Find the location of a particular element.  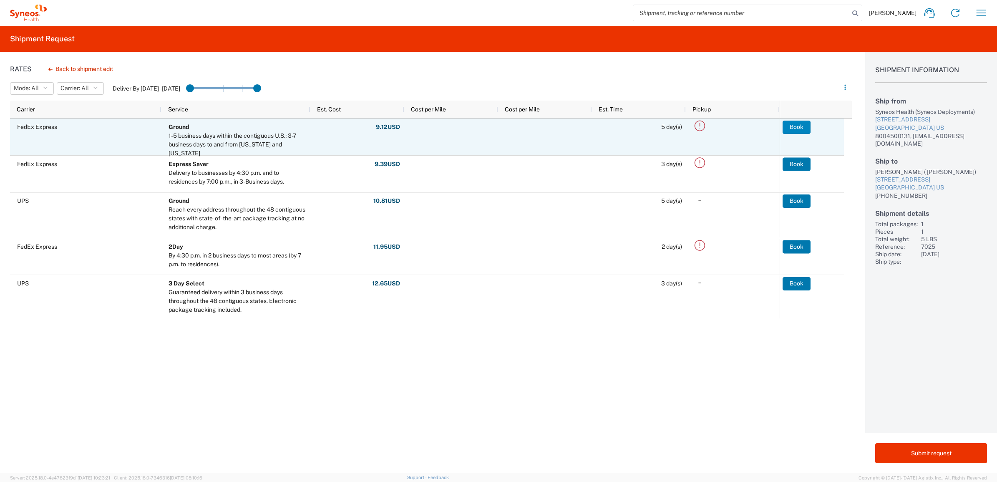

span: Server: 2025.18.0-4e47823f9d1 is located at coordinates (60, 478).